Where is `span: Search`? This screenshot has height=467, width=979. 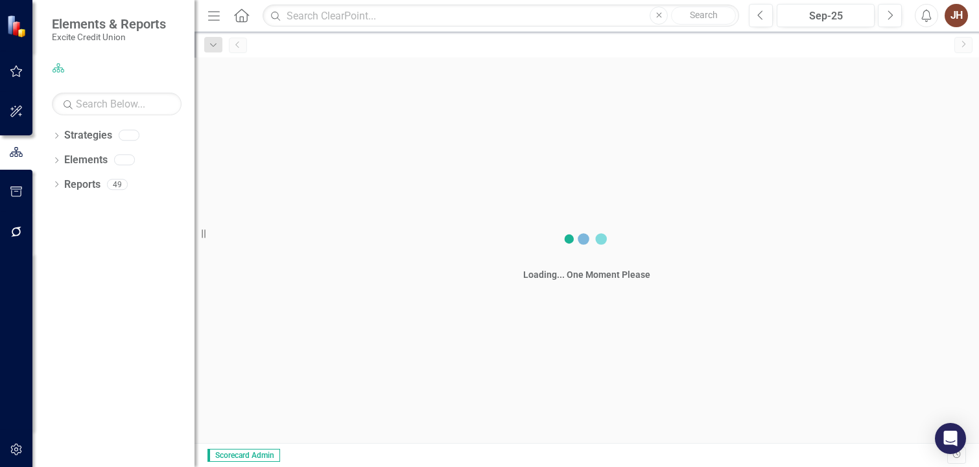 span: Search is located at coordinates (703, 15).